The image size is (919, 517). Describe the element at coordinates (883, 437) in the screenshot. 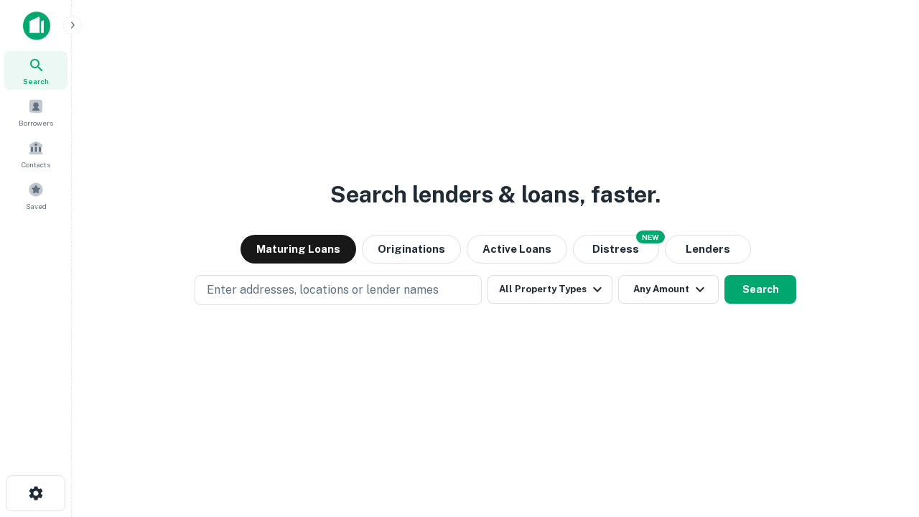

I see `div: Chat Widget` at that location.